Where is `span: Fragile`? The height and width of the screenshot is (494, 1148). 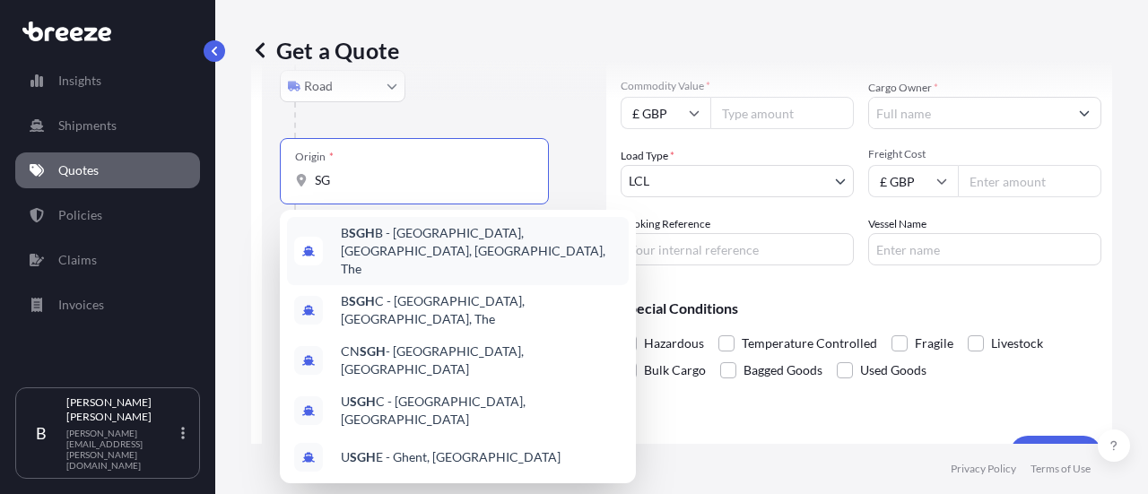
span: Fragile is located at coordinates (934, 343).